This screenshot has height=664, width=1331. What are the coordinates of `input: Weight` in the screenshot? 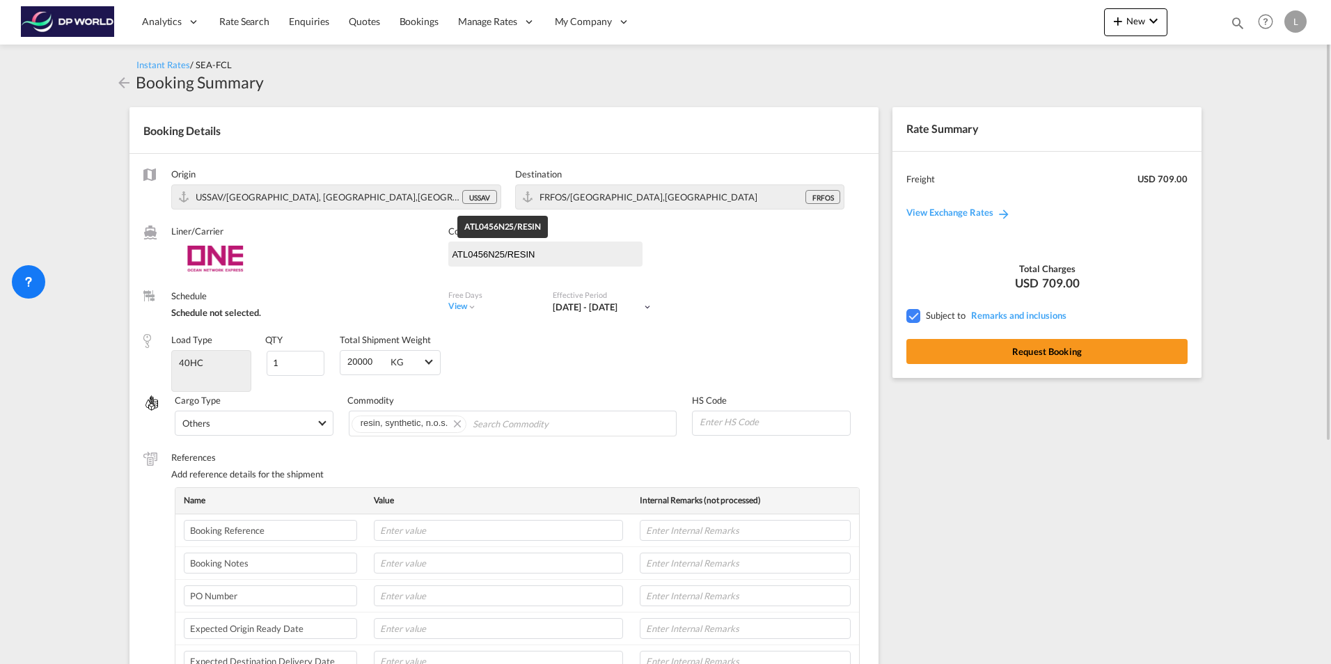 It's located at (366, 361).